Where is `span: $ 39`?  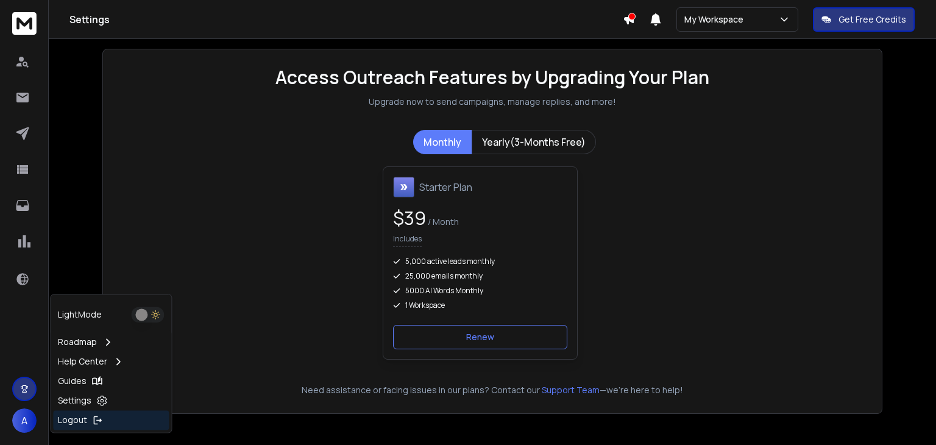
span: $ 39 is located at coordinates (410, 218).